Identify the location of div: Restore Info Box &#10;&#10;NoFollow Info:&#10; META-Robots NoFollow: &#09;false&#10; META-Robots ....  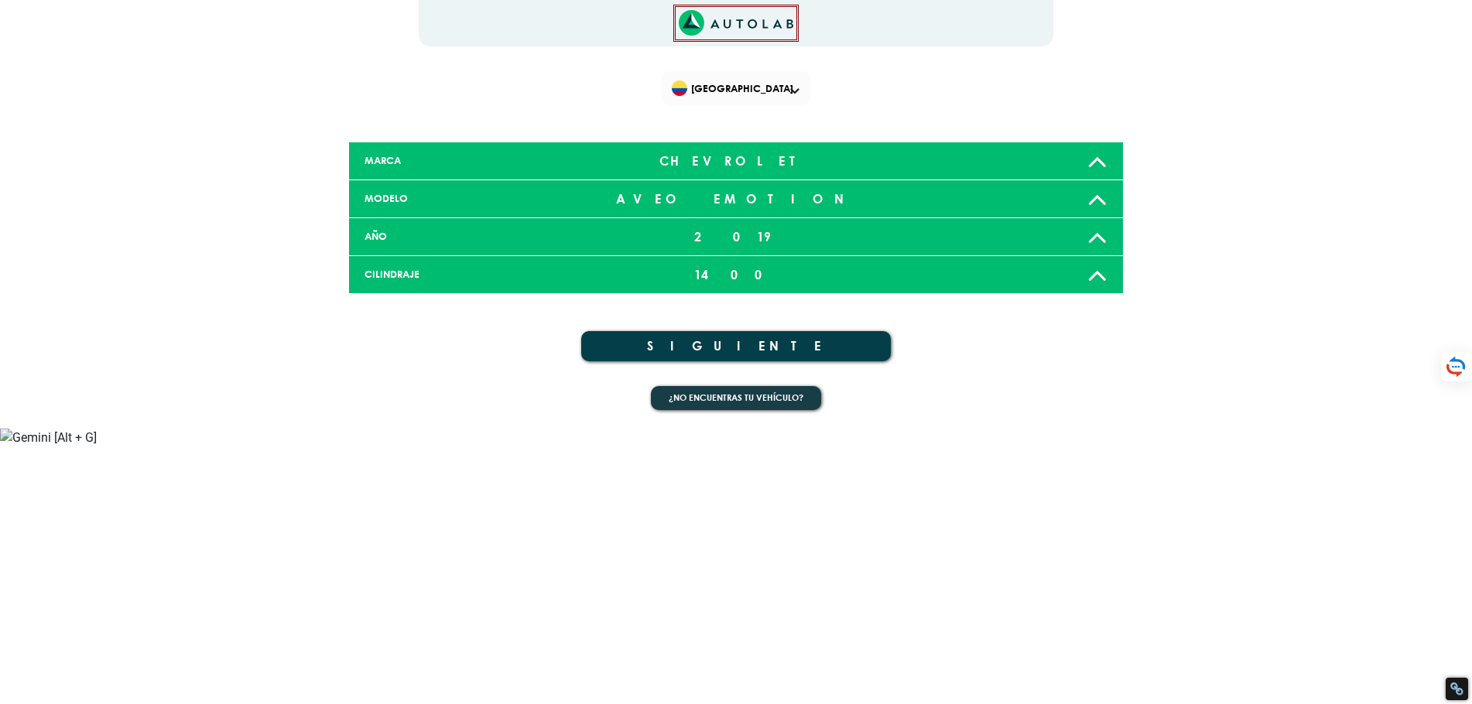
(1456, 689).